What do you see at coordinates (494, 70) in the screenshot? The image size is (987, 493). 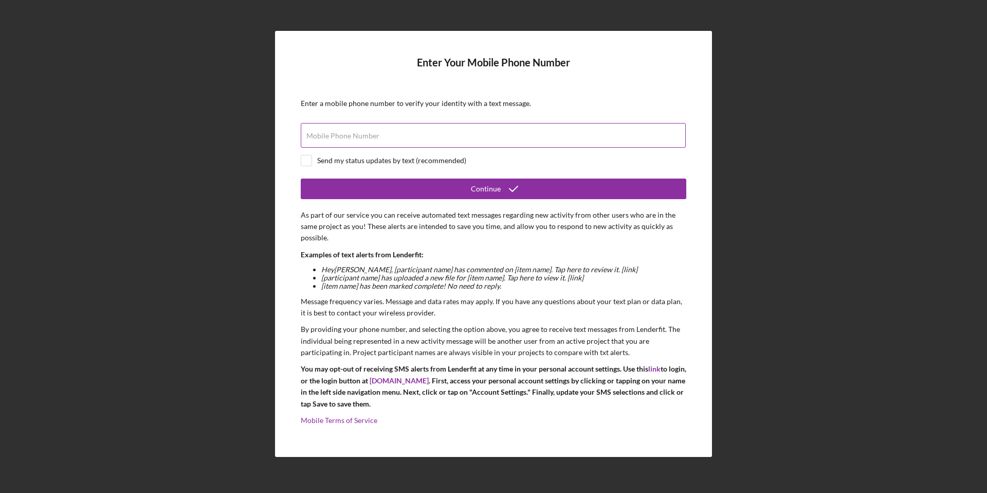 I see `h4: Enter Your Mobile Phone Number` at bounding box center [494, 70].